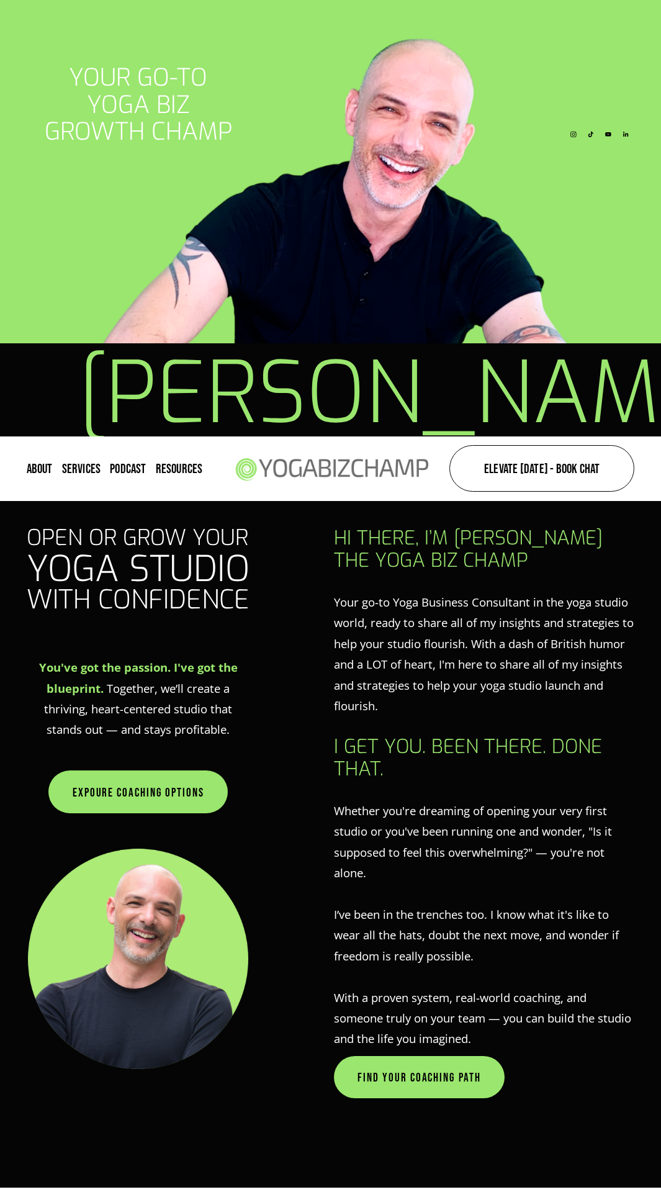 This screenshot has width=661, height=1192. What do you see at coordinates (128, 468) in the screenshot?
I see `a: Podcast` at bounding box center [128, 468].